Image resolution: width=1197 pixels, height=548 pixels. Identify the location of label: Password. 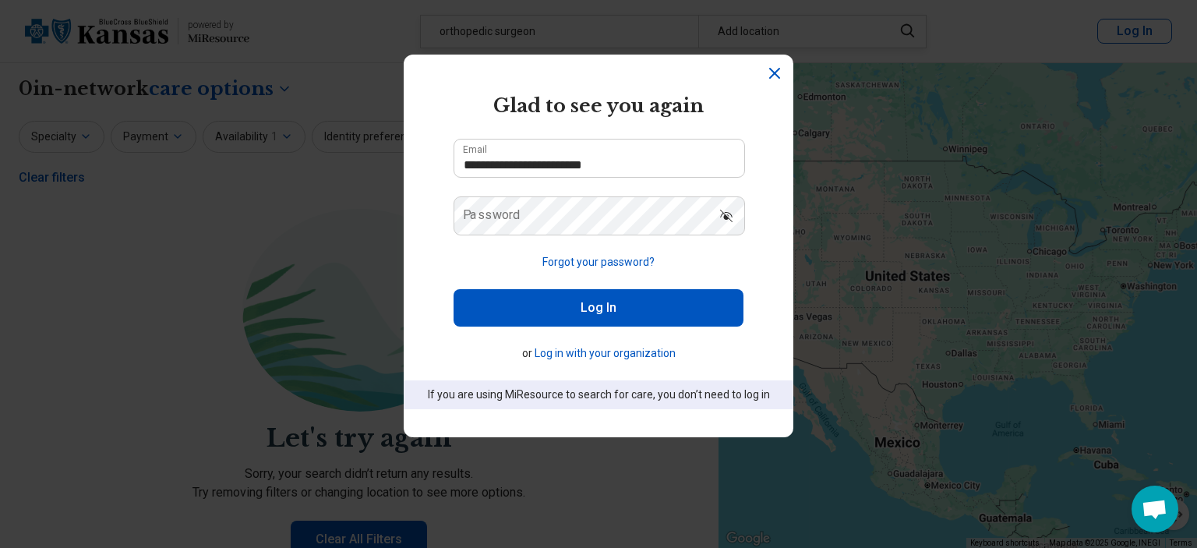
(492, 215).